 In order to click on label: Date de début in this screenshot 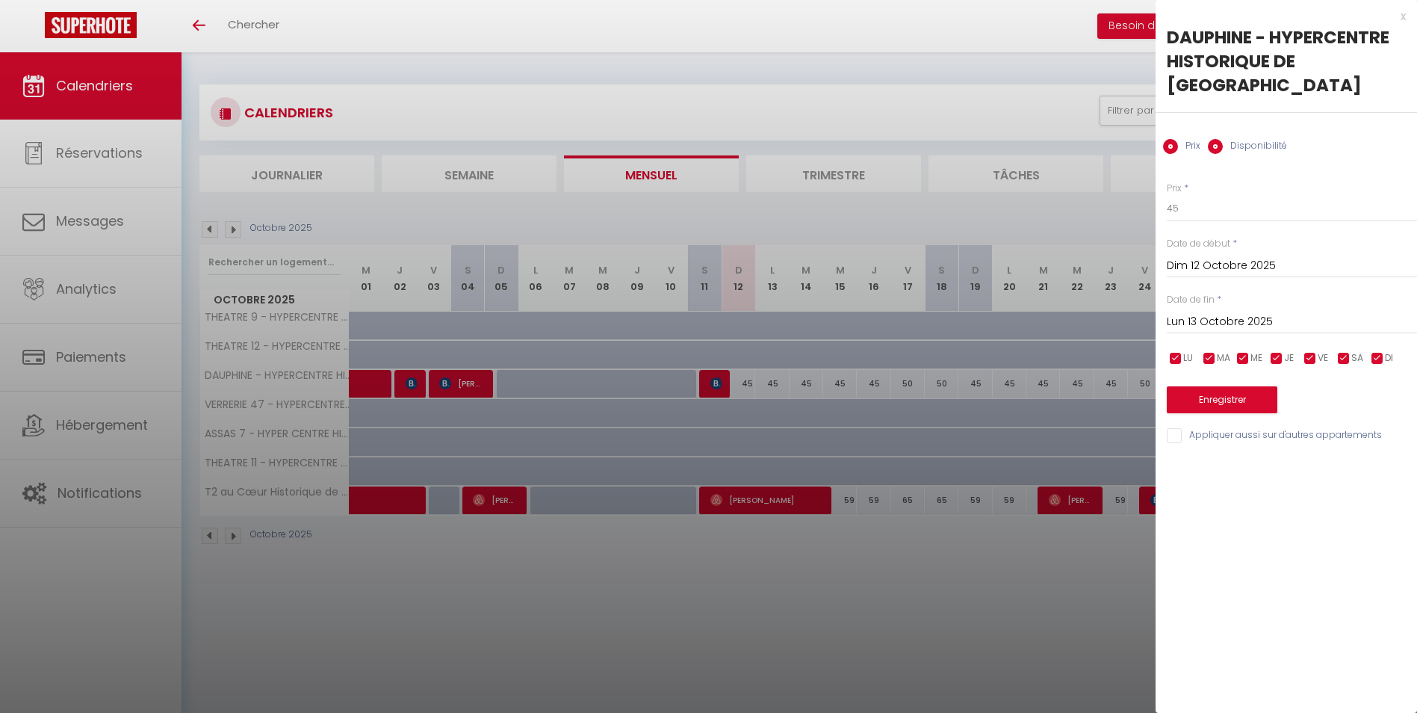, I will do `click(1198, 243)`.